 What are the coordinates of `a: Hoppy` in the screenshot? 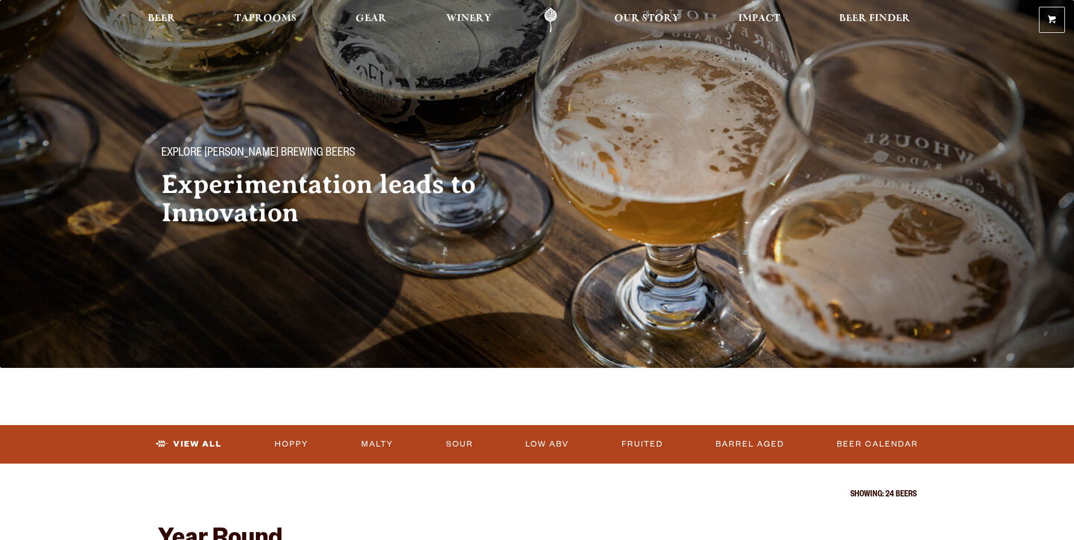 It's located at (292, 445).